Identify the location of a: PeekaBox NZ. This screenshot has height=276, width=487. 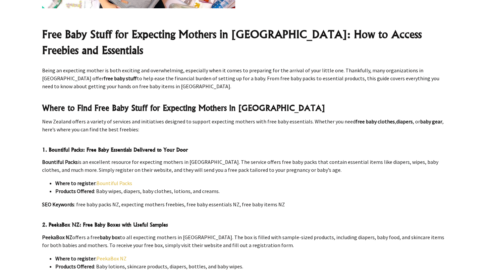
(111, 258).